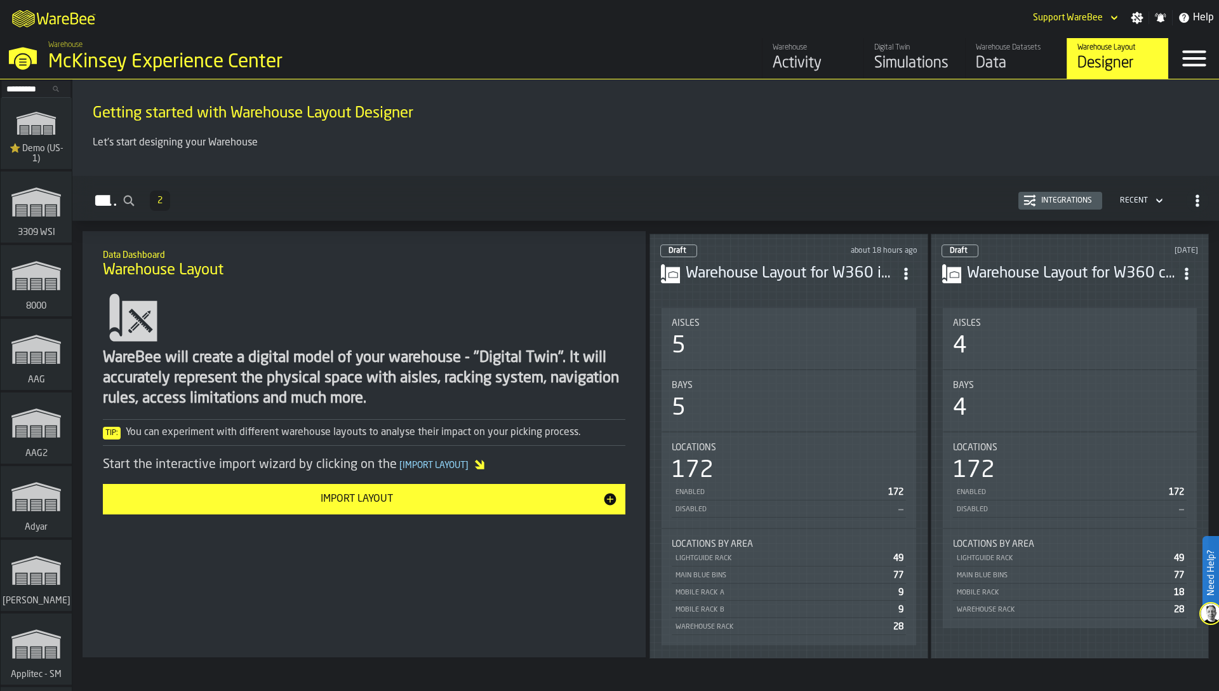 The width and height of the screenshot is (1219, 691). Describe the element at coordinates (1118, 64) in the screenshot. I see `div: Designer` at that location.